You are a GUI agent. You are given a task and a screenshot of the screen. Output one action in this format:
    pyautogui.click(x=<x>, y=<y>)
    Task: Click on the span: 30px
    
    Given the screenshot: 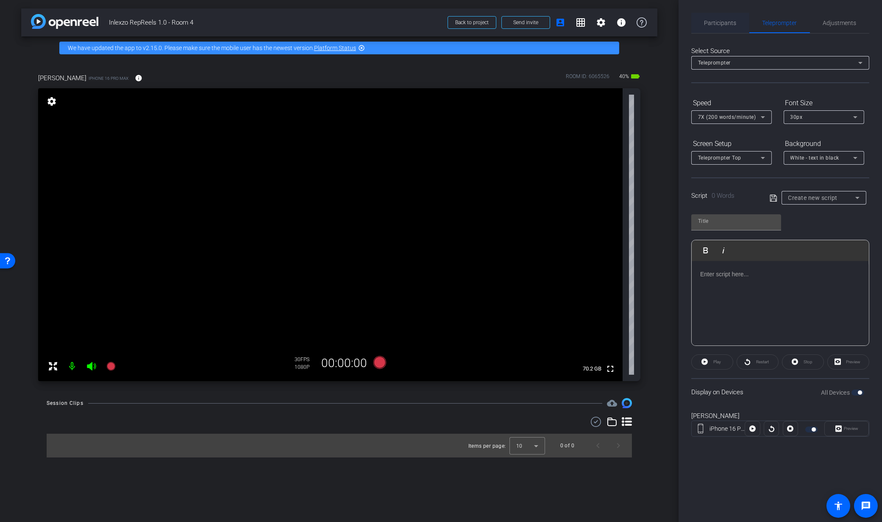 What is the action you would take?
    pyautogui.click(x=797, y=117)
    